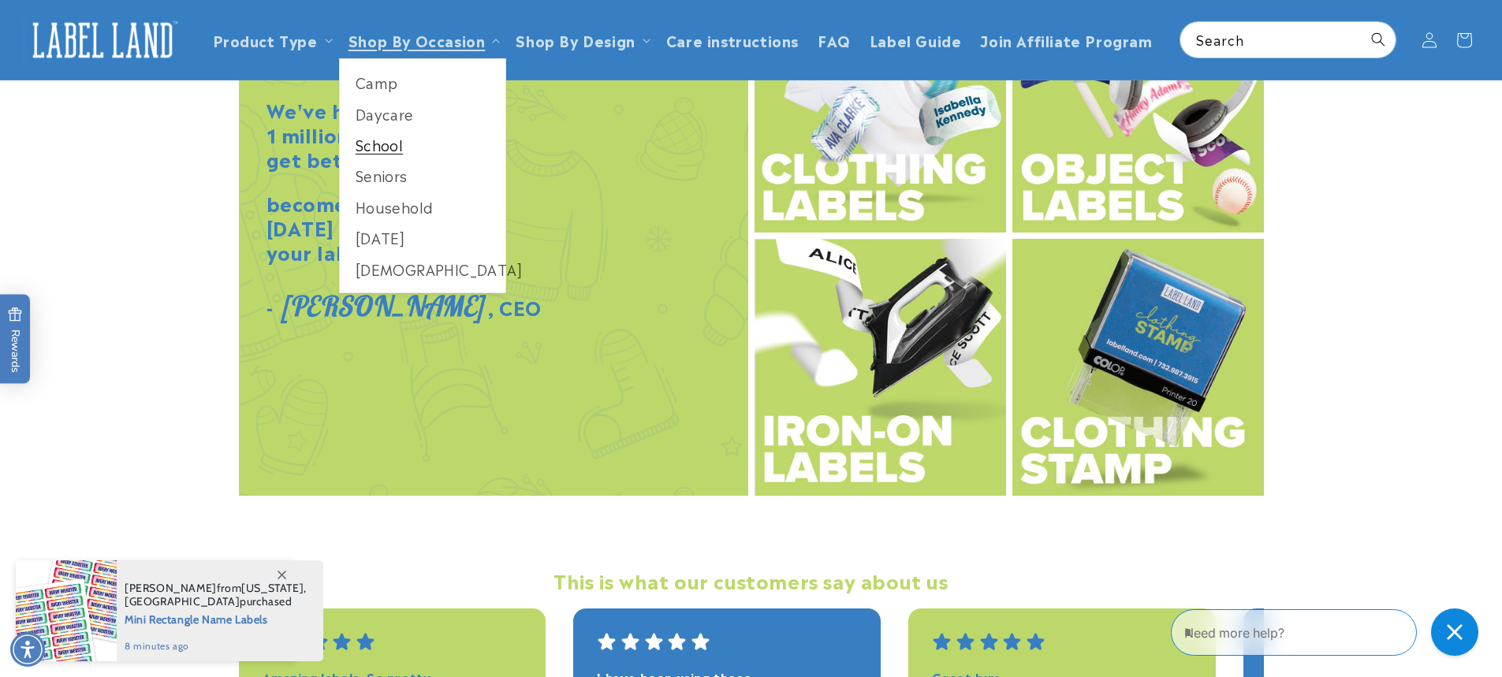 Image resolution: width=1502 pixels, height=677 pixels. Describe the element at coordinates (423, 175) in the screenshot. I see `a: Seniors` at that location.